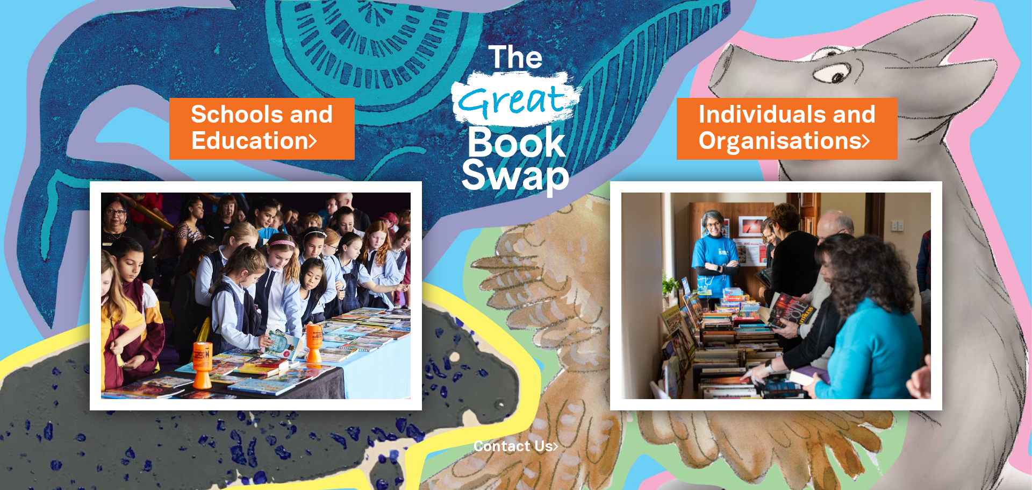 This screenshot has height=490, width=1032. I want to click on img: Individuals and Organisations, so click(776, 296).